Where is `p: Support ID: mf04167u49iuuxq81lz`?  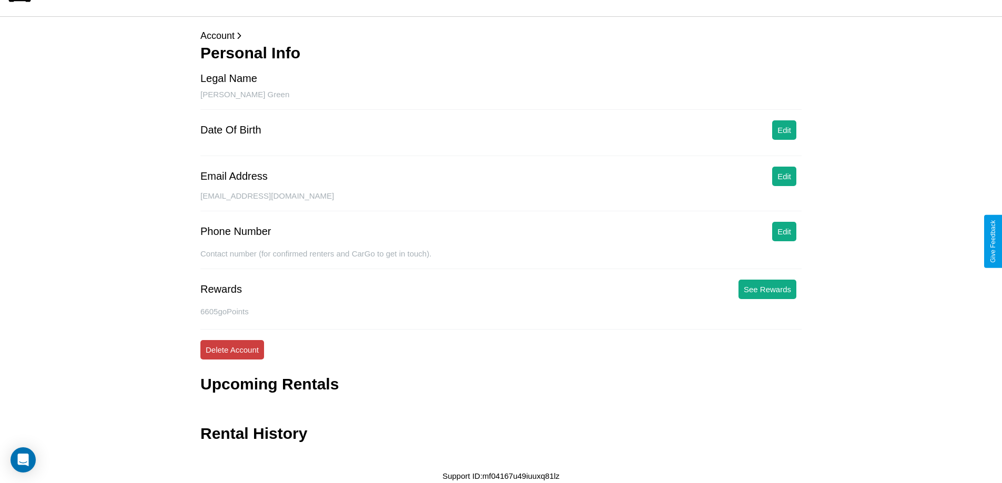
p: Support ID: mf04167u49iuuxq81lz is located at coordinates (501, 476).